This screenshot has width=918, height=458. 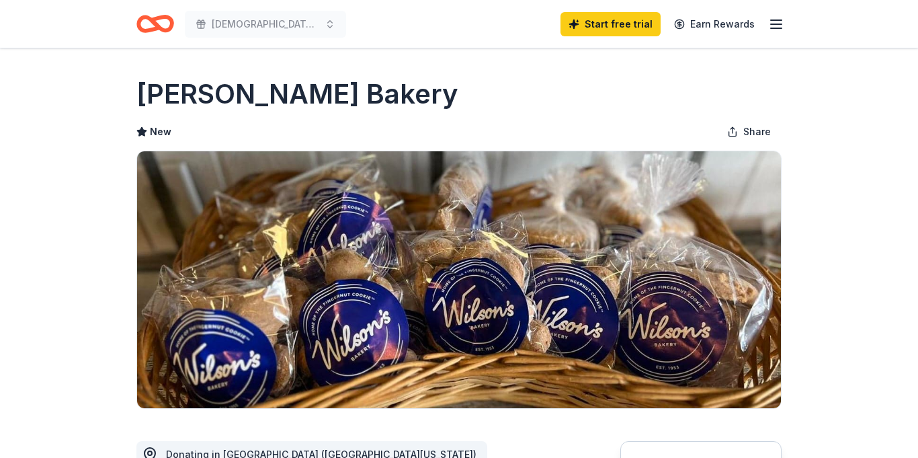 I want to click on a: Start free trial, so click(x=611, y=24).